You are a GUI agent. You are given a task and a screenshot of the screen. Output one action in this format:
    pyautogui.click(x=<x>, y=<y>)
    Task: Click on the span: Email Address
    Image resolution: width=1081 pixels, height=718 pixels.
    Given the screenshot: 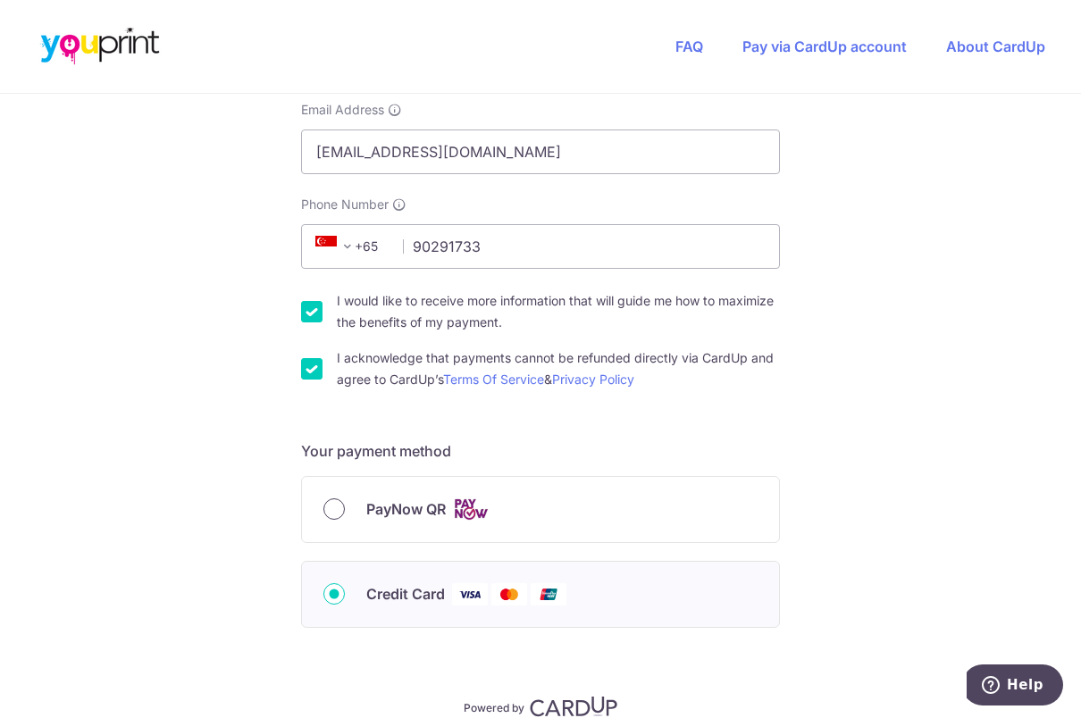 What is the action you would take?
    pyautogui.click(x=342, y=110)
    